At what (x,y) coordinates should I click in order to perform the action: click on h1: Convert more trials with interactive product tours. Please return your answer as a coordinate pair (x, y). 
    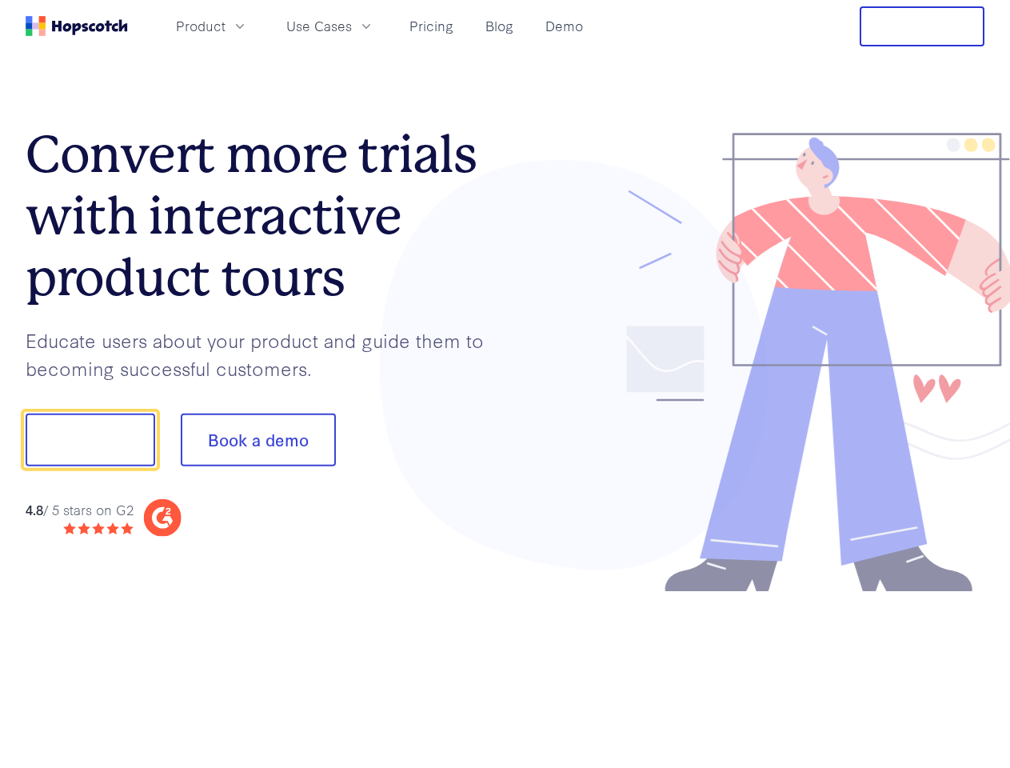
    Looking at the image, I should click on (266, 216).